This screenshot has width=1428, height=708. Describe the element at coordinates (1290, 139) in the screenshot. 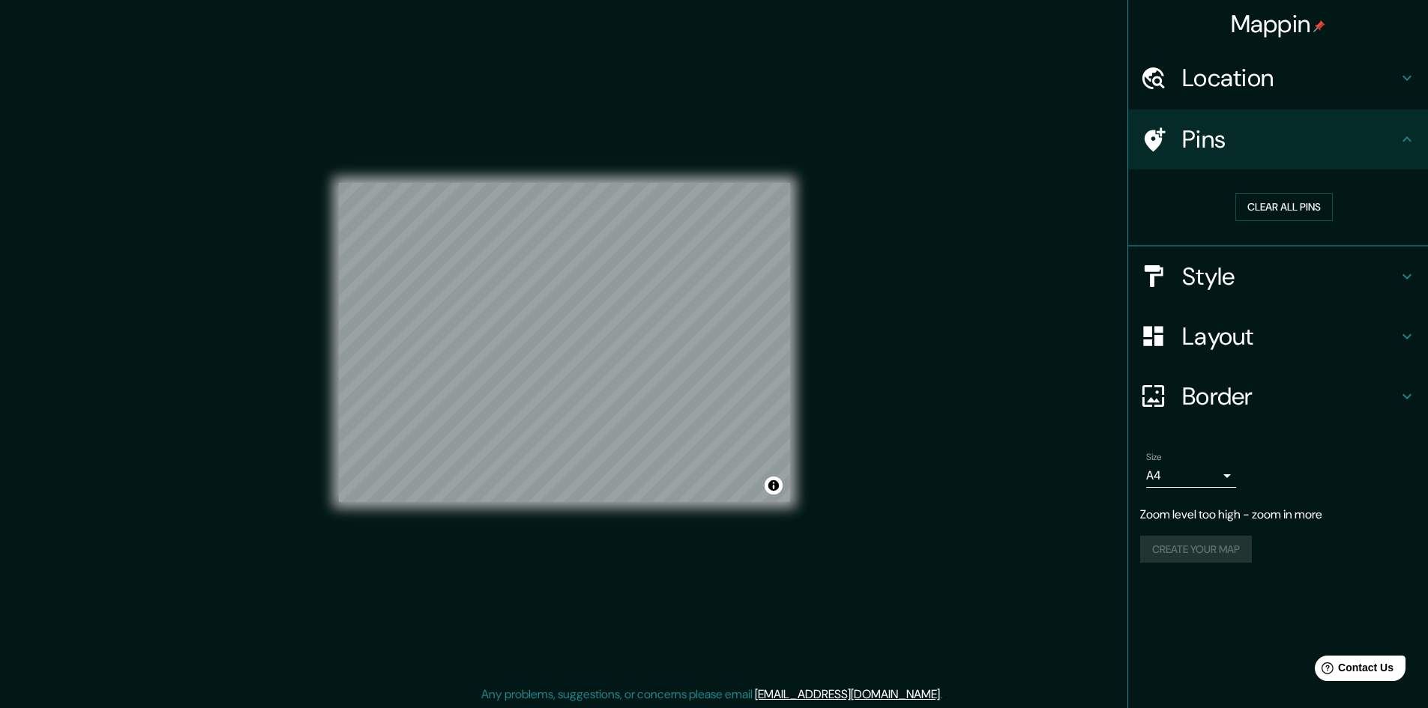

I see `h4: Pins` at that location.